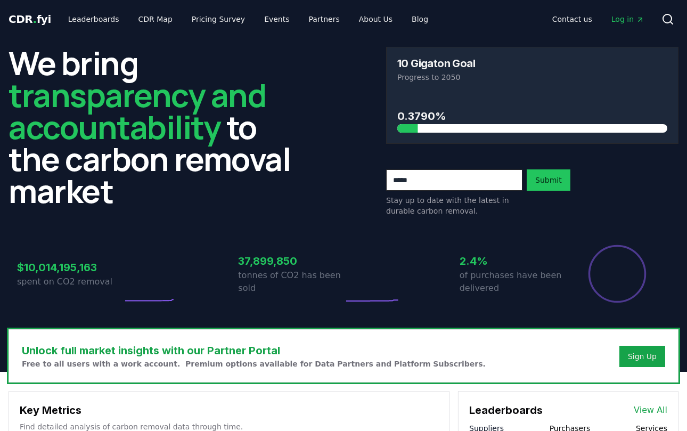  Describe the element at coordinates (70, 282) in the screenshot. I see `p: spent on CO2 removal` at that location.